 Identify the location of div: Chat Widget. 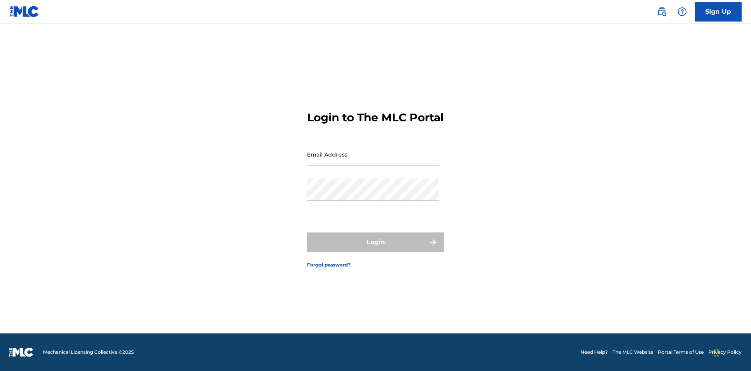
(731, 352).